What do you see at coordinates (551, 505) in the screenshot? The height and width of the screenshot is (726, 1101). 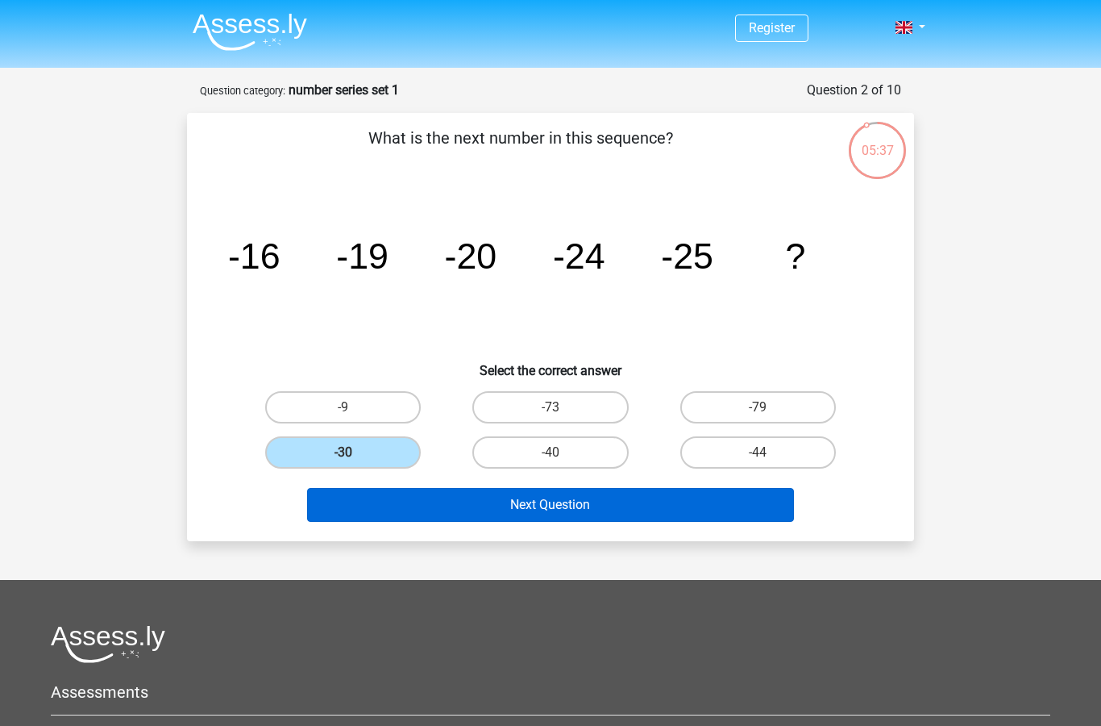 I see `button: Next Question` at bounding box center [551, 505].